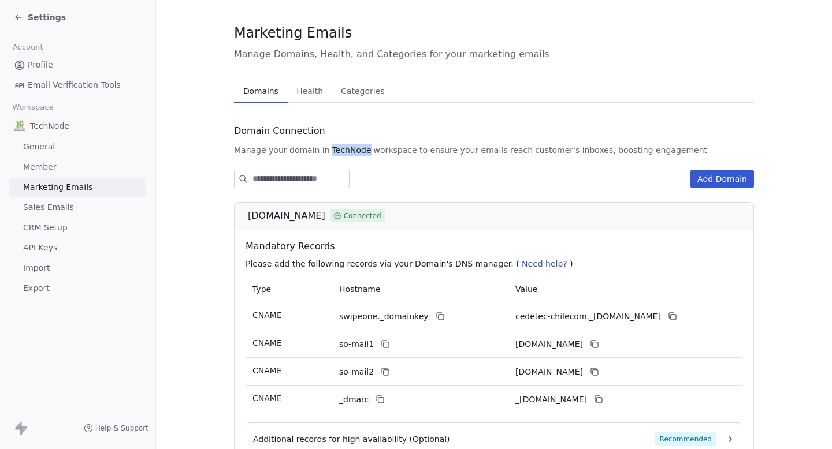 This screenshot has height=449, width=832. Describe the element at coordinates (282, 150) in the screenshot. I see `span: Manage your domain in` at that location.